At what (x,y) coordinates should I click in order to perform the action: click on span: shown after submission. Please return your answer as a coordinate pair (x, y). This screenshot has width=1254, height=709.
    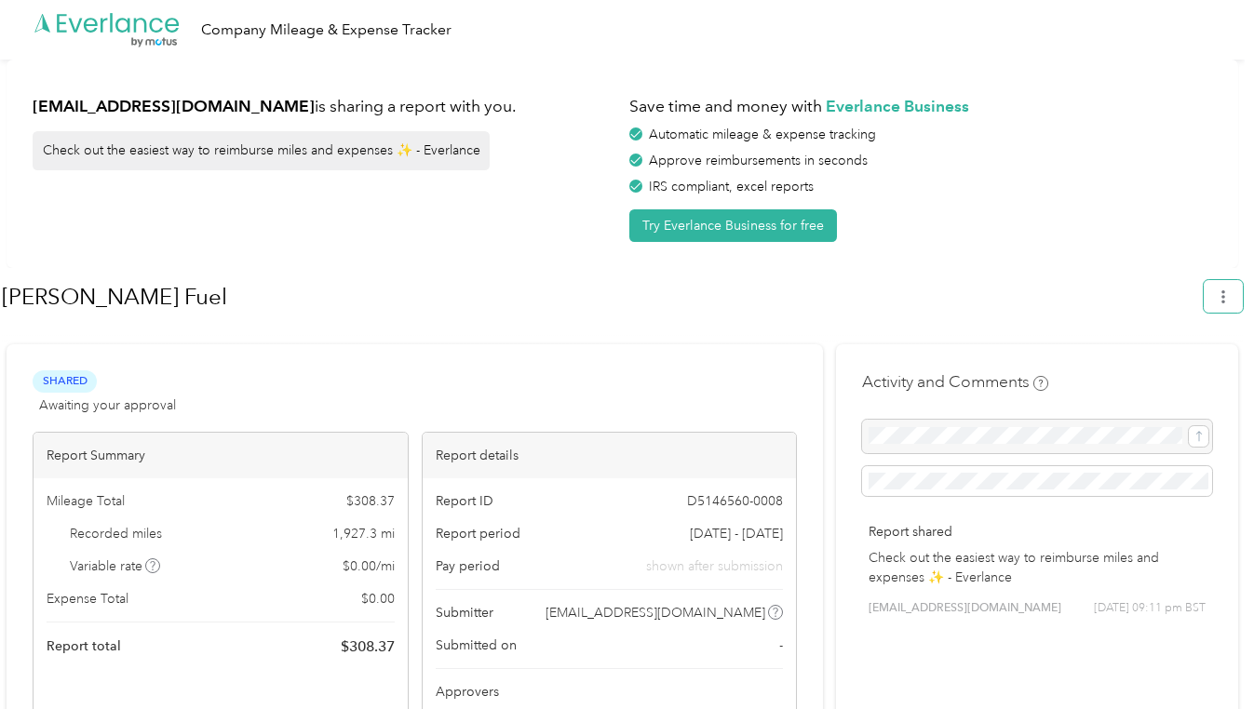
    Looking at the image, I should click on (714, 566).